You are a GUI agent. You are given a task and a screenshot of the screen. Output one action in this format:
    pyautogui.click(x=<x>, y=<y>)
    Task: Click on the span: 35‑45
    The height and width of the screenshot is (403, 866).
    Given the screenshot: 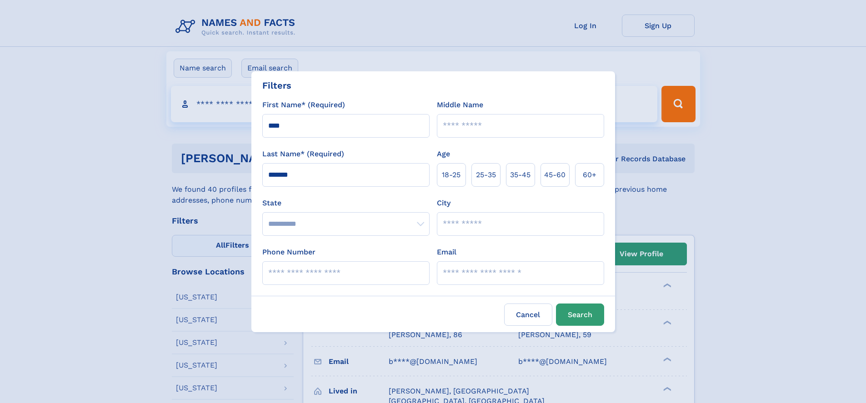 What is the action you would take?
    pyautogui.click(x=520, y=175)
    